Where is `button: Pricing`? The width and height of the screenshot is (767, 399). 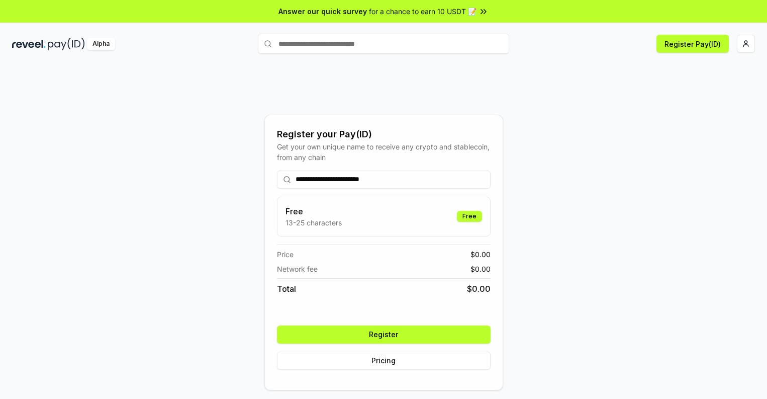 button: Pricing is located at coordinates (383, 360).